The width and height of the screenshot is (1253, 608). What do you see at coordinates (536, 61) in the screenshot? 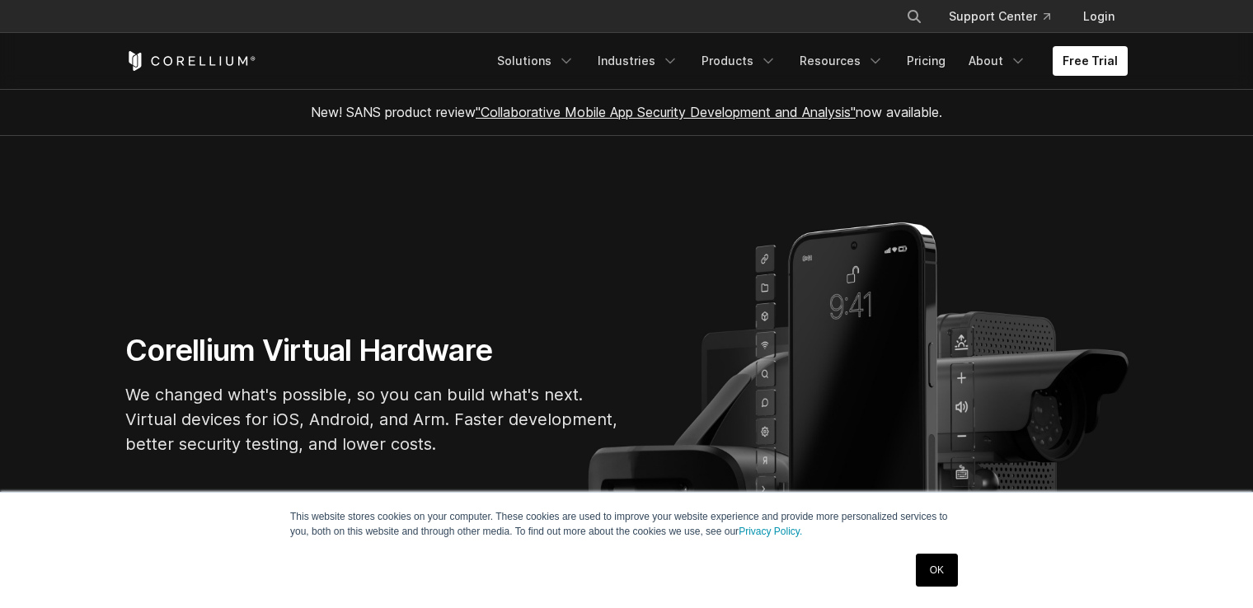
I see `a: Solutions` at bounding box center [536, 61].